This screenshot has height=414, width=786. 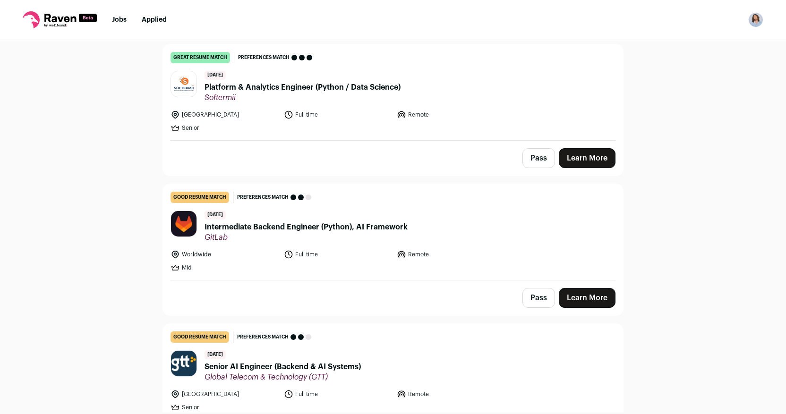 I want to click on img: cb8cf8e7bd890995fbc60bb84846ef611893af473ad40fe80f2cd4d01d545dfd.jpg, so click(x=184, y=363).